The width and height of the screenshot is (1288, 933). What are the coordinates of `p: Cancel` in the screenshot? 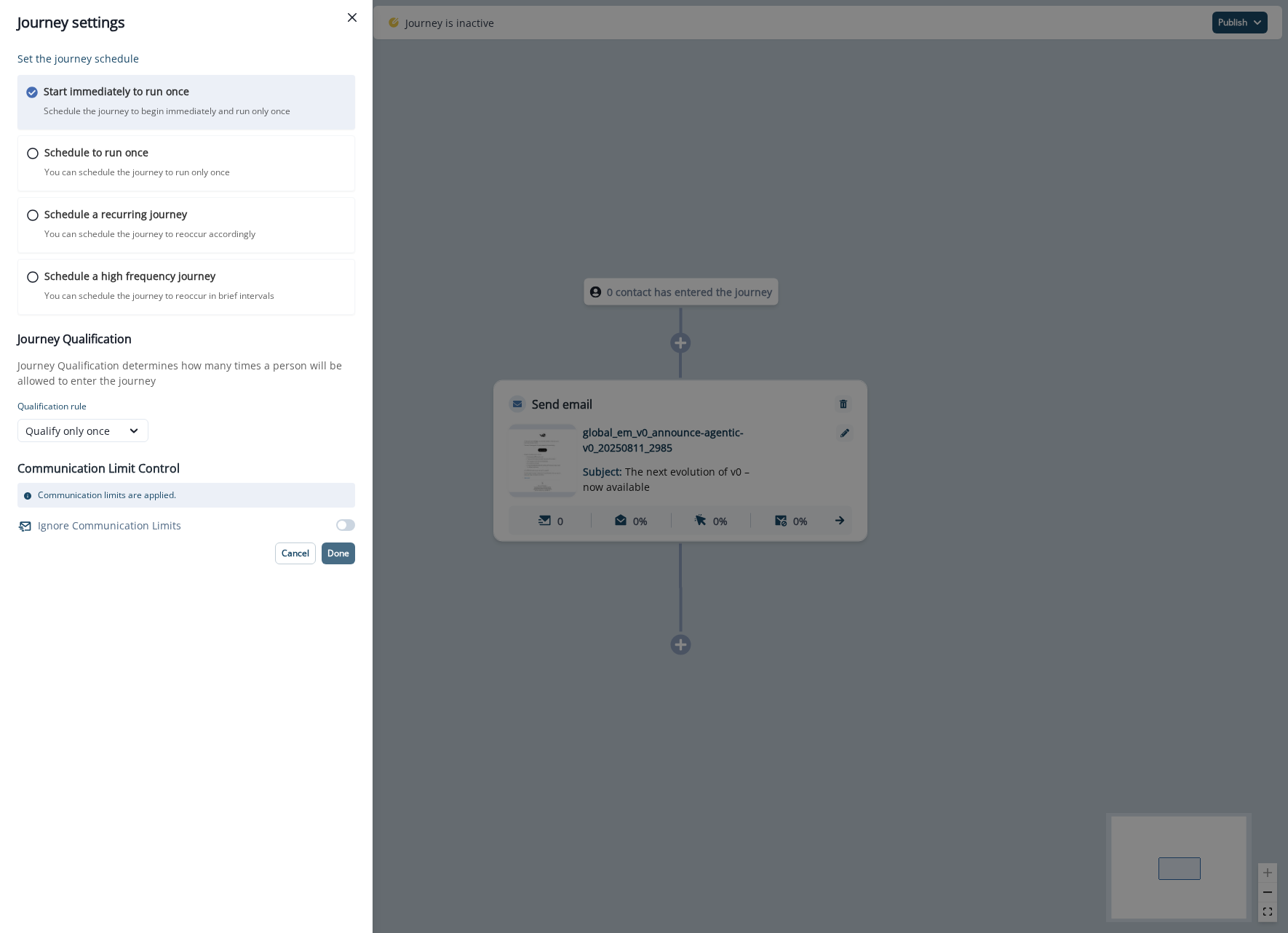 It's located at (296, 554).